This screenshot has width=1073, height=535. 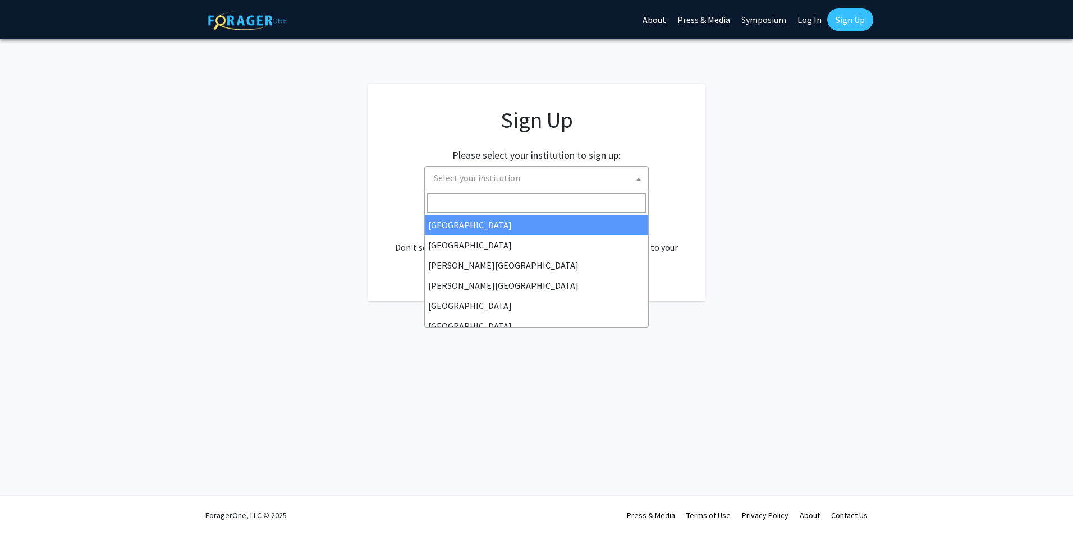 What do you see at coordinates (810, 516) in the screenshot?
I see `a: About` at bounding box center [810, 516].